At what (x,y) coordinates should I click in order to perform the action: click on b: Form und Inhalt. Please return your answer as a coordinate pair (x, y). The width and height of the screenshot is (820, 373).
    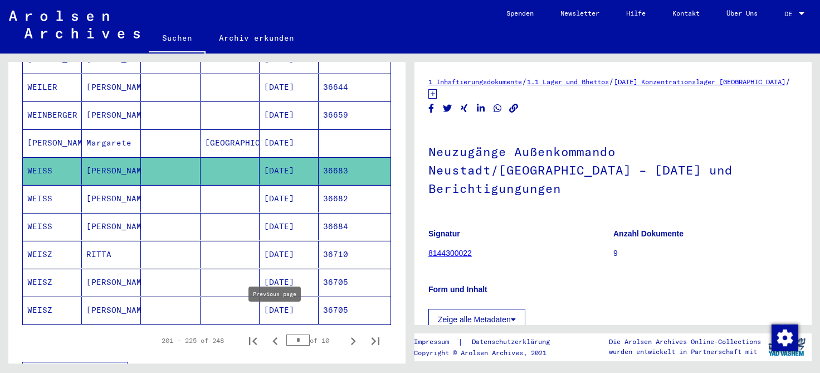
    Looking at the image, I should click on (458, 289).